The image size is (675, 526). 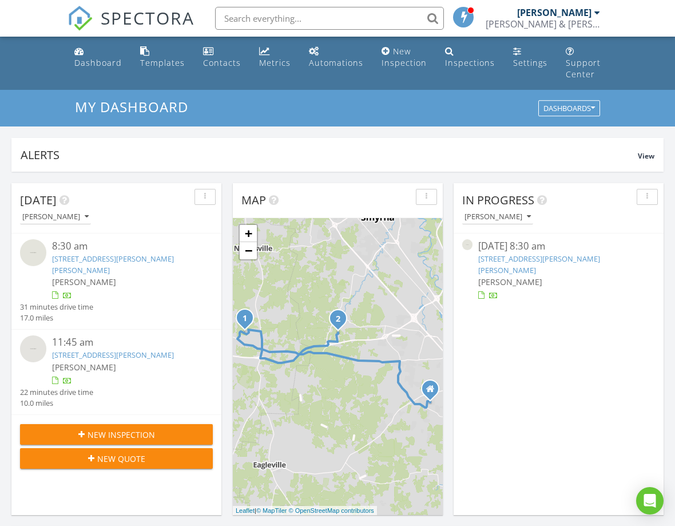 I want to click on span: SPECTORA, so click(x=148, y=18).